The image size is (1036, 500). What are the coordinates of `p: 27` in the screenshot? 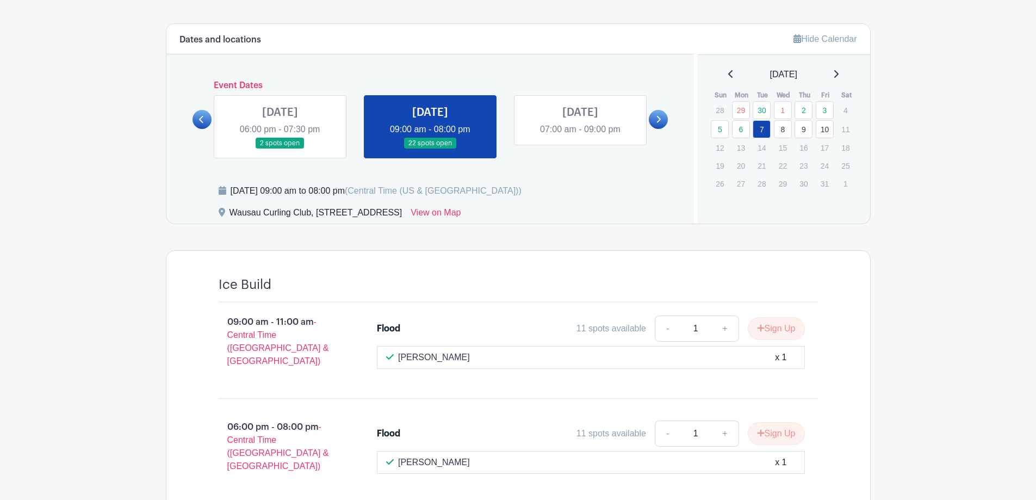 It's located at (741, 183).